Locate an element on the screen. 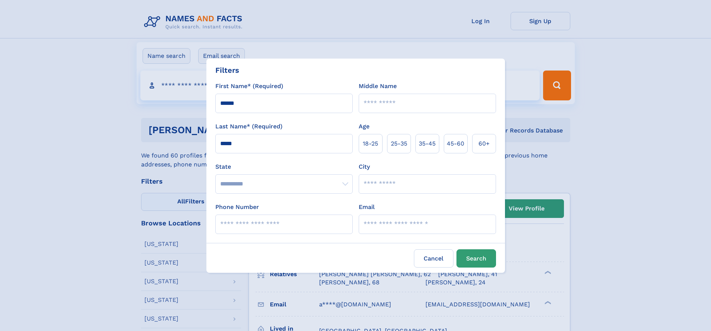  label: Email is located at coordinates (367, 207).